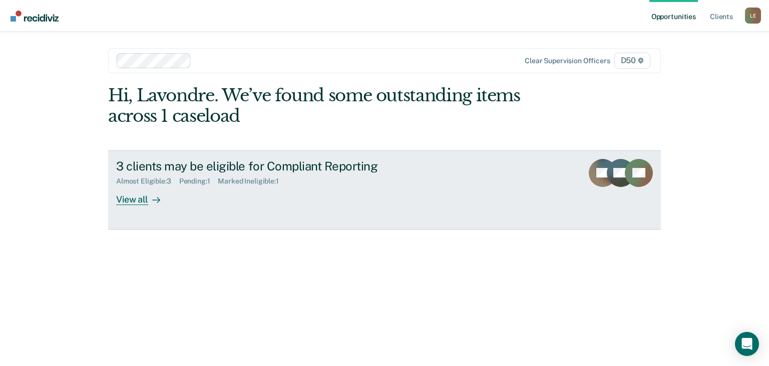 The width and height of the screenshot is (769, 366). Describe the element at coordinates (329, 106) in the screenshot. I see `div: Hi, Lavondre. We’ve found some outstanding items across 1 caseload` at that location.